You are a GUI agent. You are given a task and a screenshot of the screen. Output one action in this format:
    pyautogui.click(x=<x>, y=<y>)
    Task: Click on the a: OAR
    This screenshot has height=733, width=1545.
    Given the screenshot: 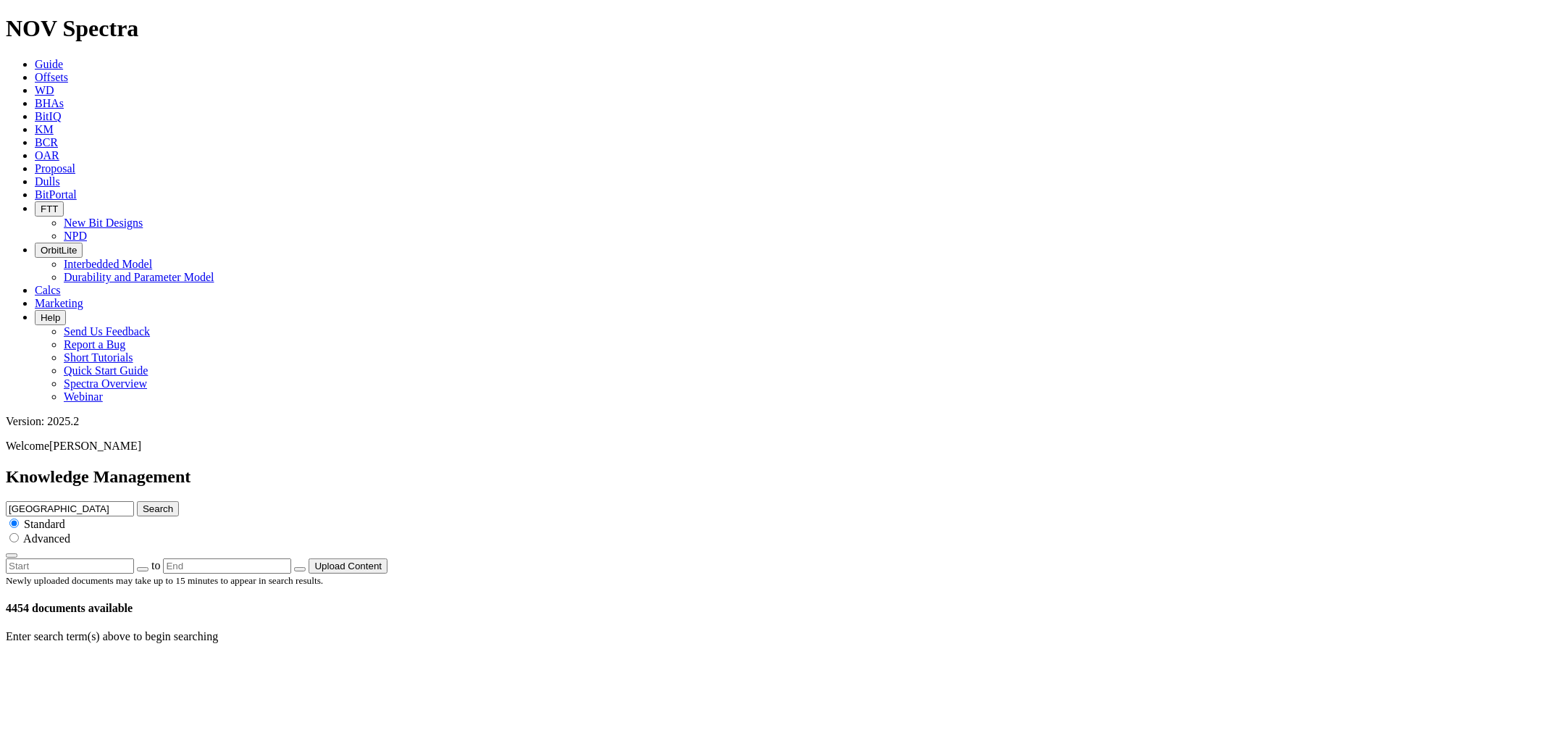 What is the action you would take?
    pyautogui.click(x=47, y=155)
    